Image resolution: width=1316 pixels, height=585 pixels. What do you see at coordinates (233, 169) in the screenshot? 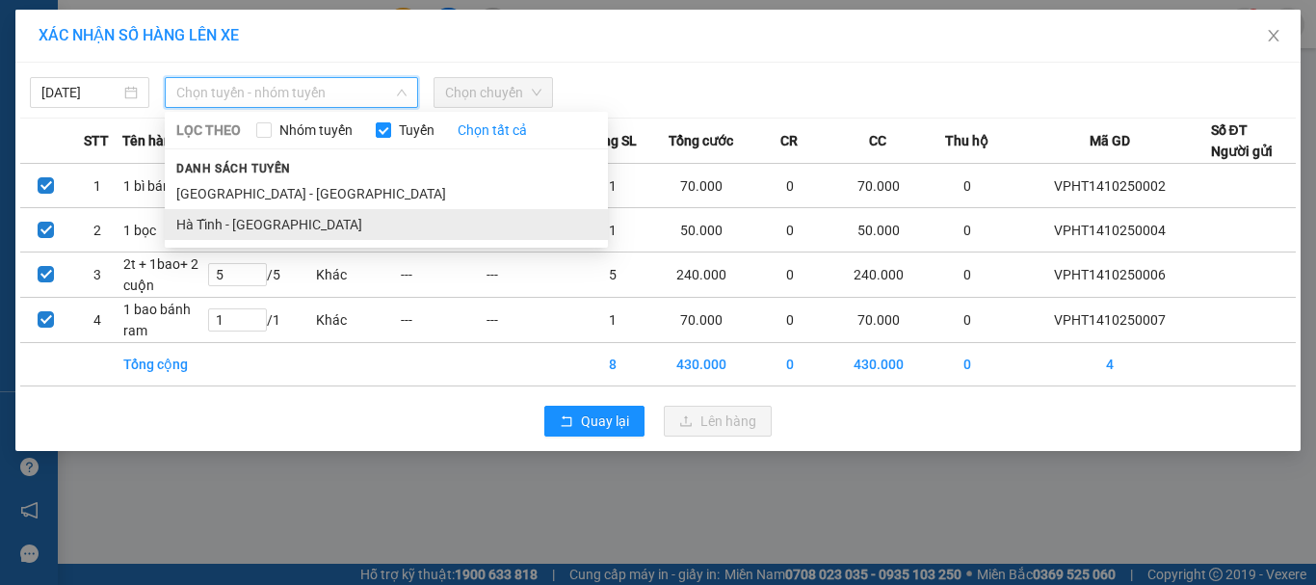
I see `span: Danh sách tuyến` at bounding box center [233, 169].